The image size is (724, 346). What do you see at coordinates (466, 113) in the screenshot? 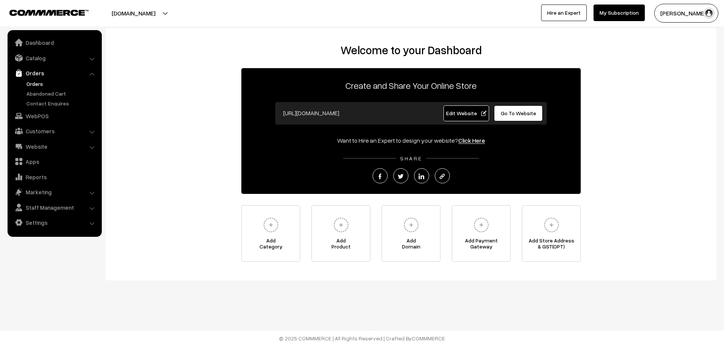
I see `a: Edit Website` at bounding box center [466, 113].